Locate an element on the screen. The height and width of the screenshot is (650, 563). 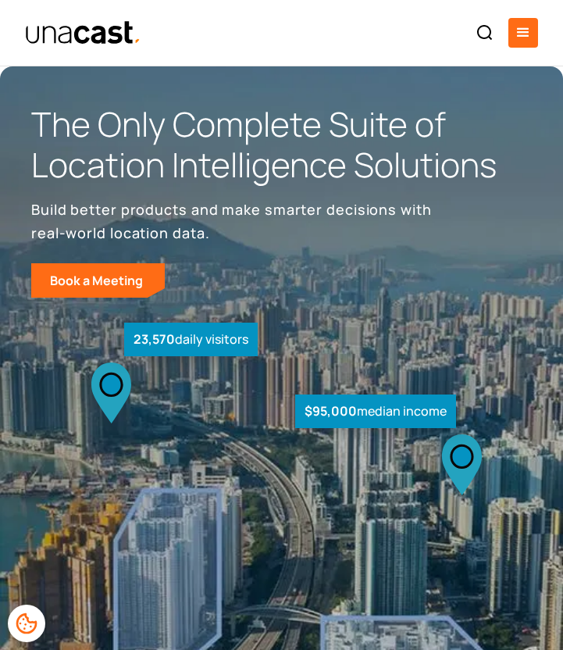
div: median income is located at coordinates (376, 411).